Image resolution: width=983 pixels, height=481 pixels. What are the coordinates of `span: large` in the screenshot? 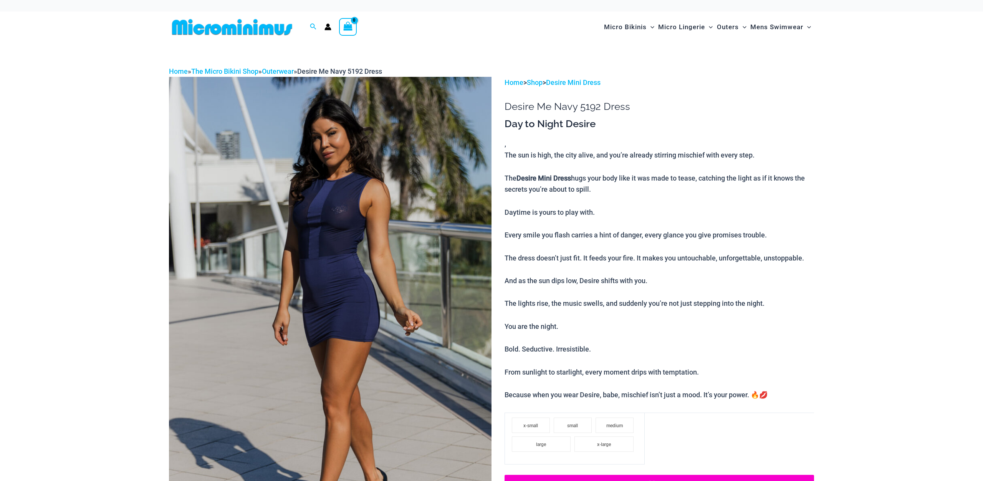 It's located at (541, 444).